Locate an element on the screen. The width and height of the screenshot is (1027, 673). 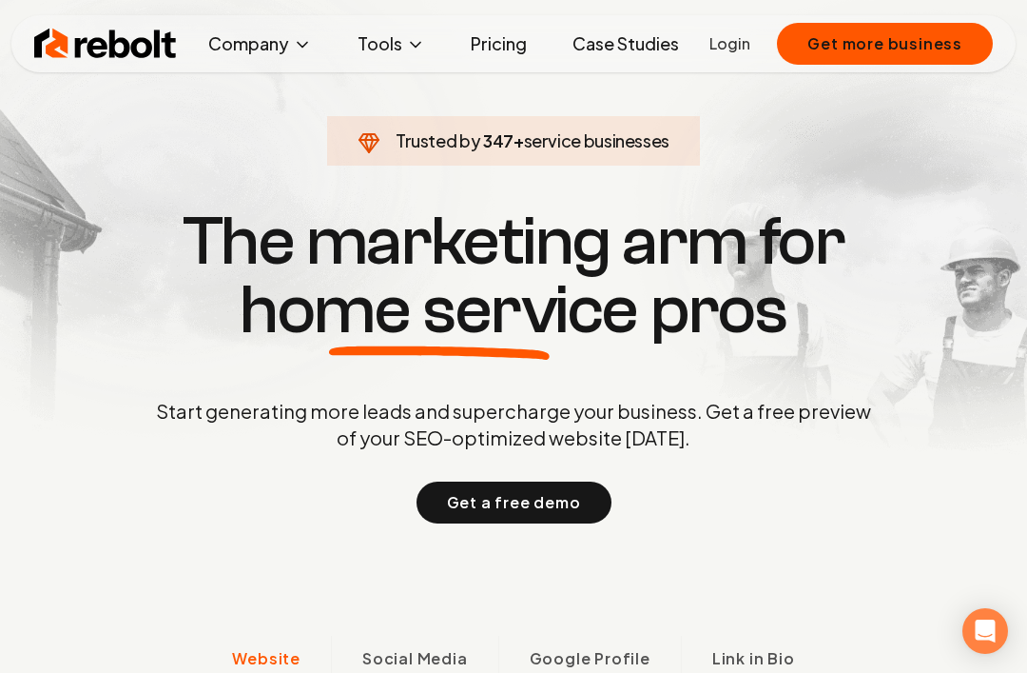
a: Login is located at coordinates (730, 44).